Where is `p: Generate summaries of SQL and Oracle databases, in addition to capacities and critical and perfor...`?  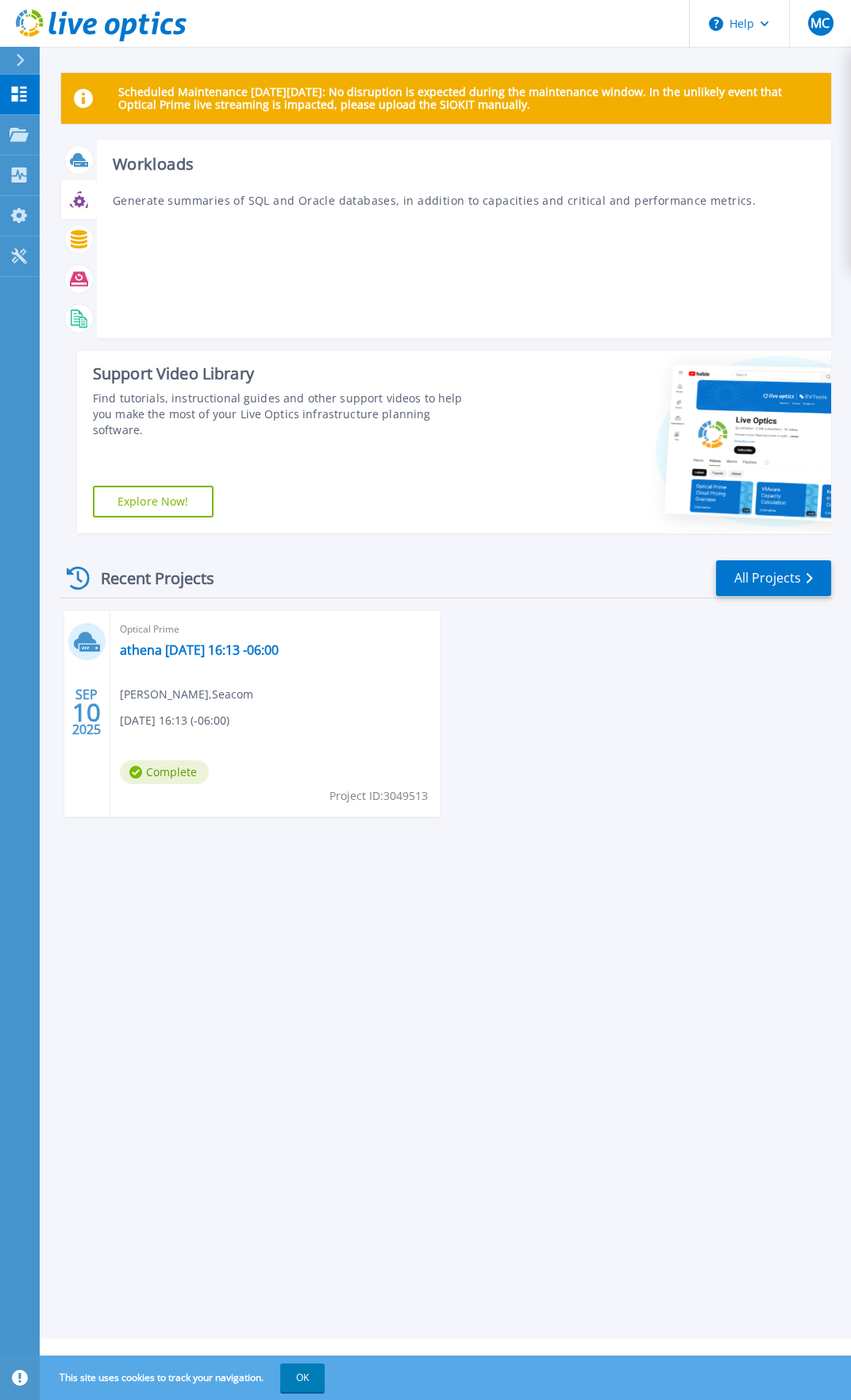
p: Generate summaries of SQL and Oracle databases, in addition to capacities and critical and perfor... is located at coordinates (464, 200).